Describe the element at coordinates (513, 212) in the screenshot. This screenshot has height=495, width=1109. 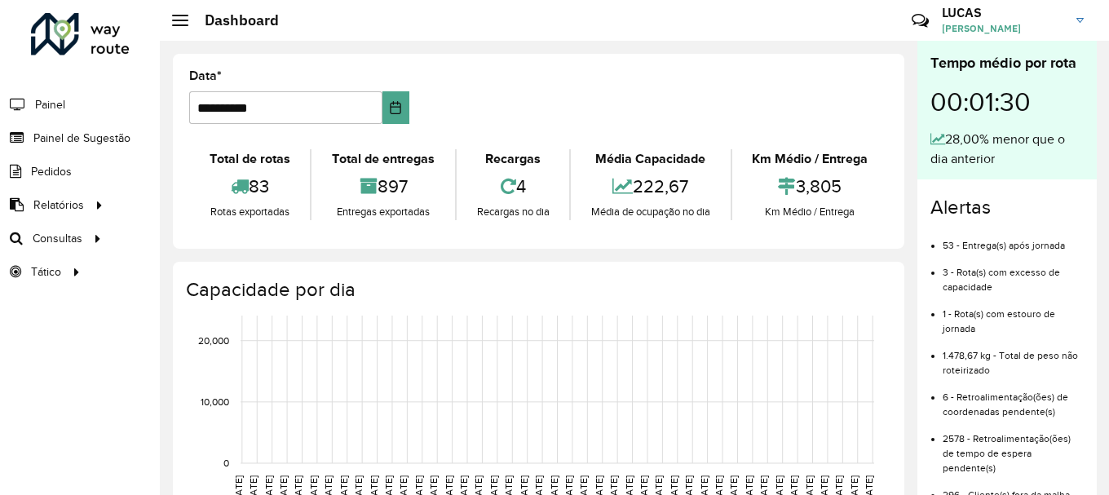
I see `div: Recargas no dia` at that location.